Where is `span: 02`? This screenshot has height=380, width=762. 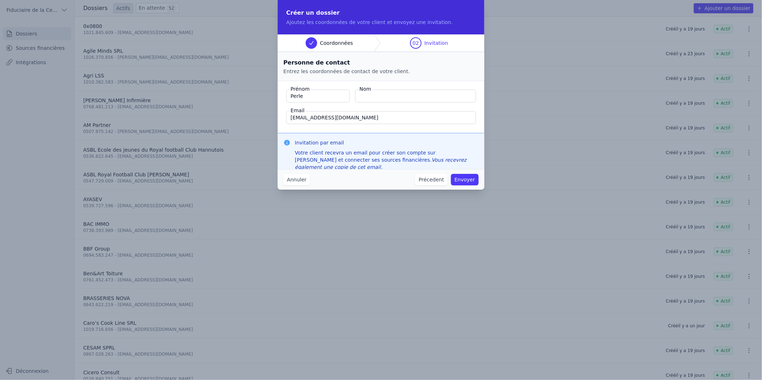
span: 02 is located at coordinates (416, 43).